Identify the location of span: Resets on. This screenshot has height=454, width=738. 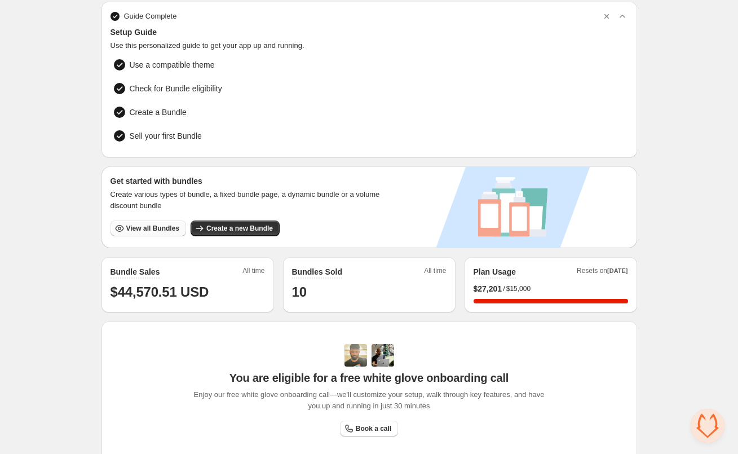
(602, 272).